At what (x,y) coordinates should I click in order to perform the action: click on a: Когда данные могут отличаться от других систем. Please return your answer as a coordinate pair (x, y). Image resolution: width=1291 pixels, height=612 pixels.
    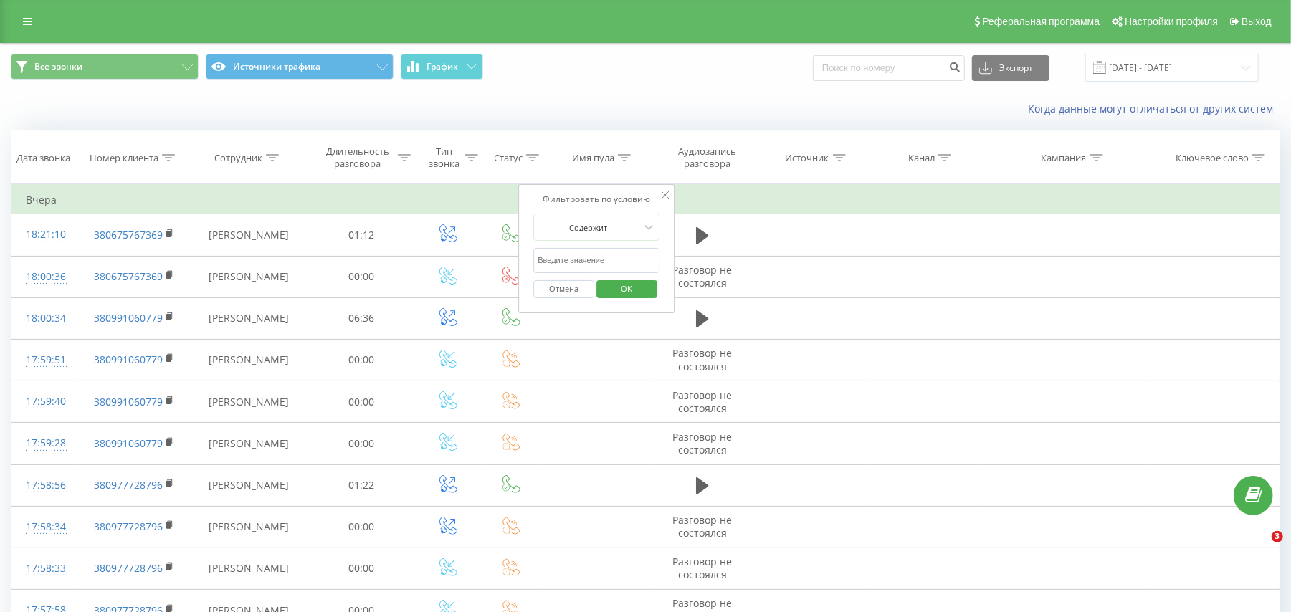
    Looking at the image, I should click on (1154, 108).